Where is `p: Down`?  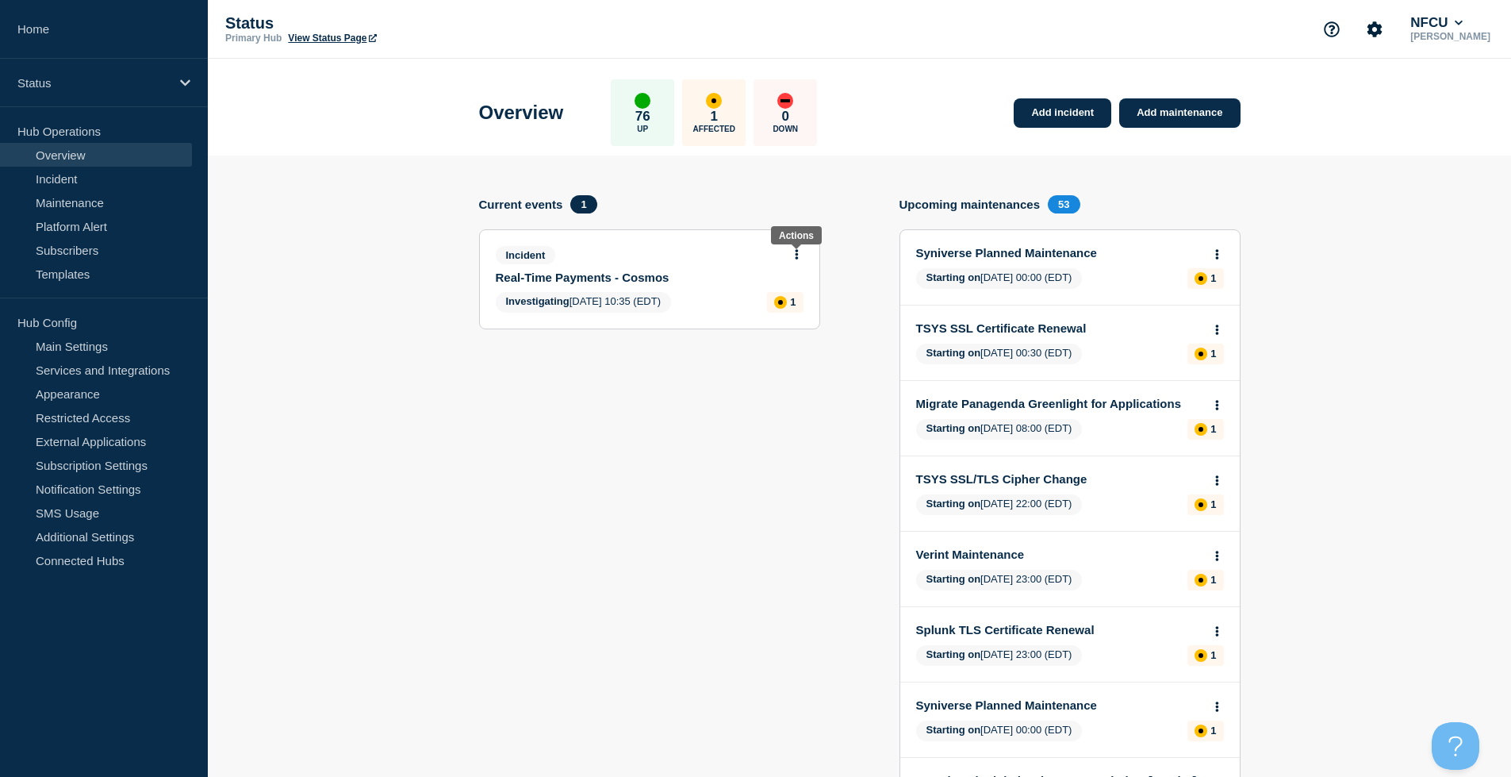 p: Down is located at coordinates (785, 128).